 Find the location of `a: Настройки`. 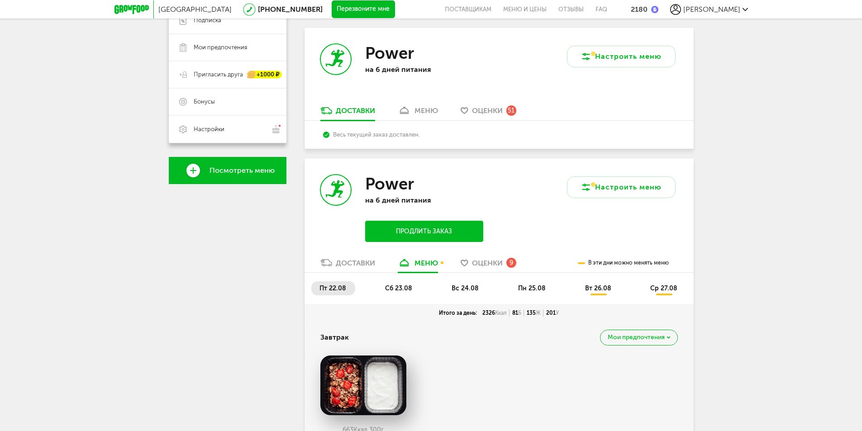

a: Настройки is located at coordinates (228, 129).